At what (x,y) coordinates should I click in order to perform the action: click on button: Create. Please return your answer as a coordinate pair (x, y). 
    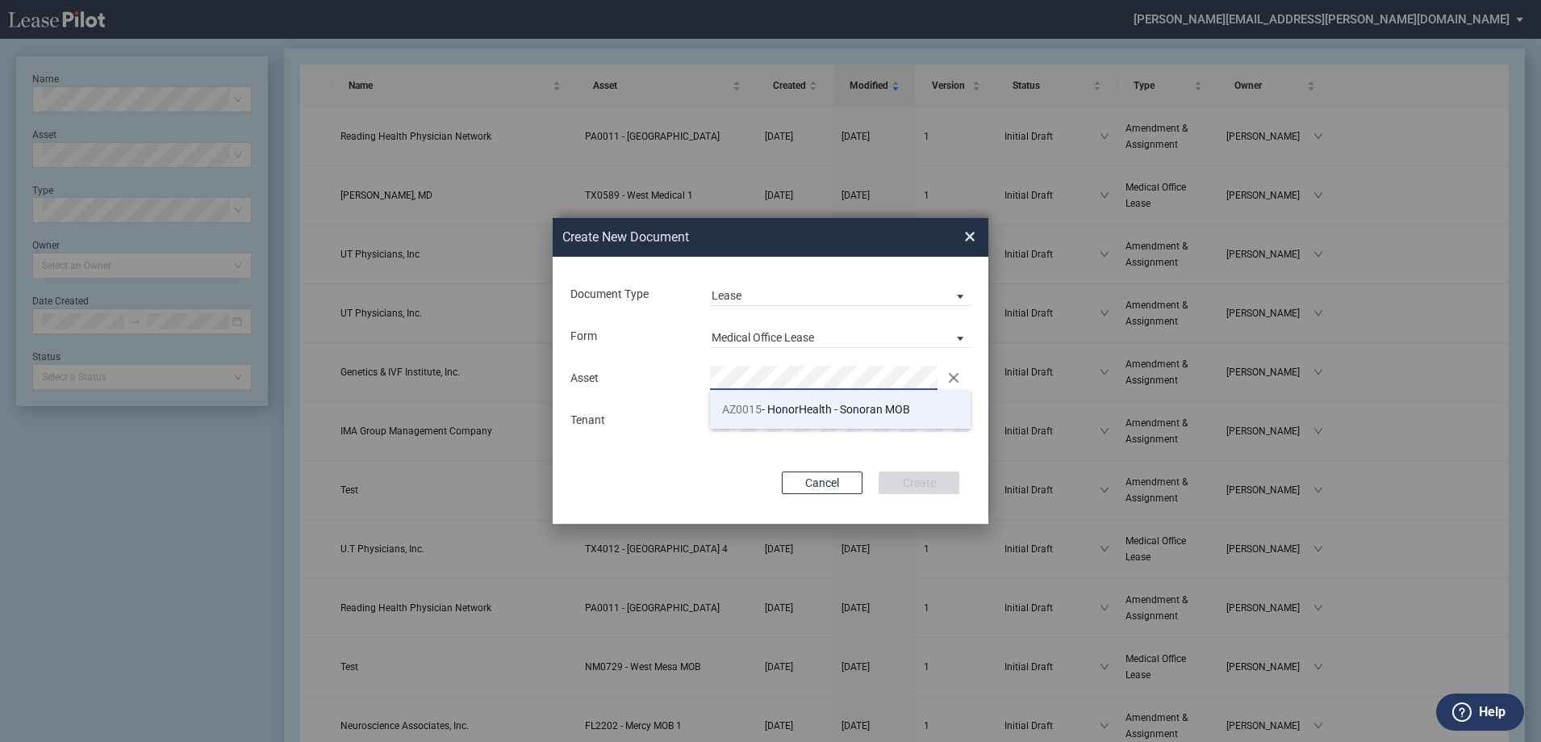
    Looking at the image, I should click on (919, 483).